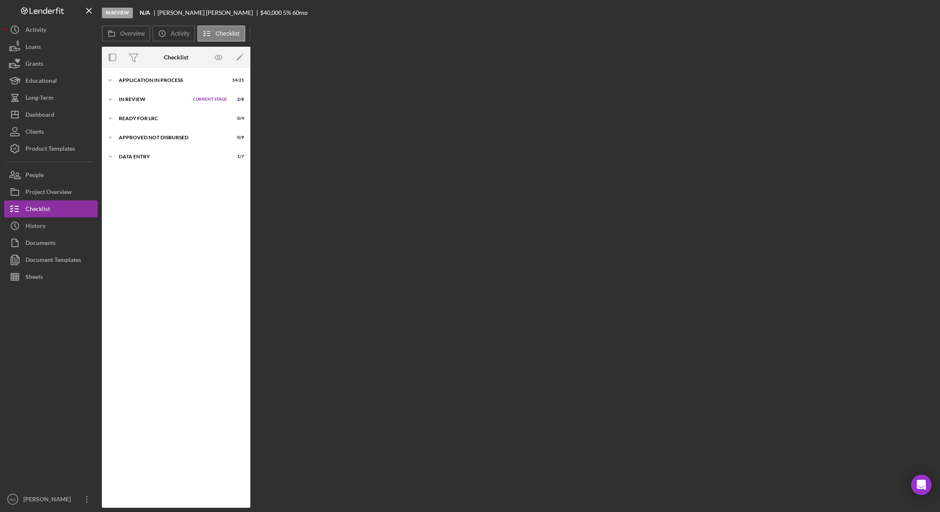 Image resolution: width=940 pixels, height=512 pixels. I want to click on button: Documents, so click(51, 243).